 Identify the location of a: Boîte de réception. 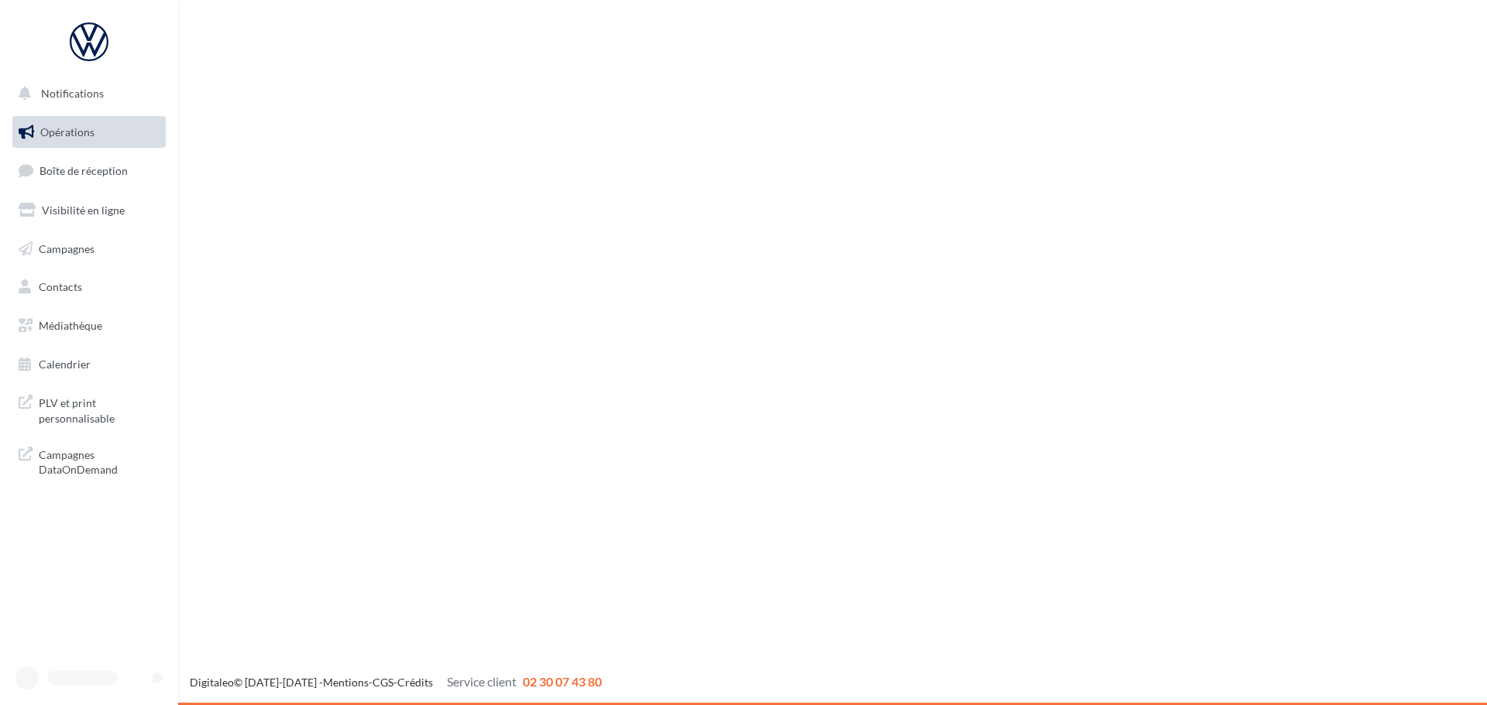
(89, 170).